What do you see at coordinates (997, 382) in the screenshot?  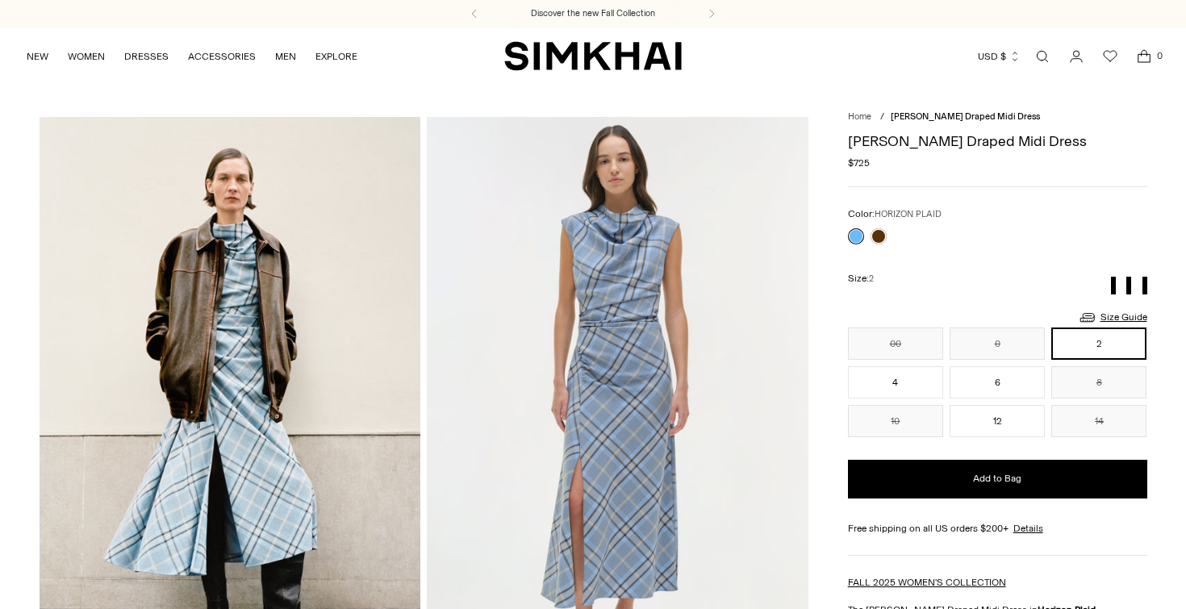 I see `button: 6` at bounding box center [997, 382].